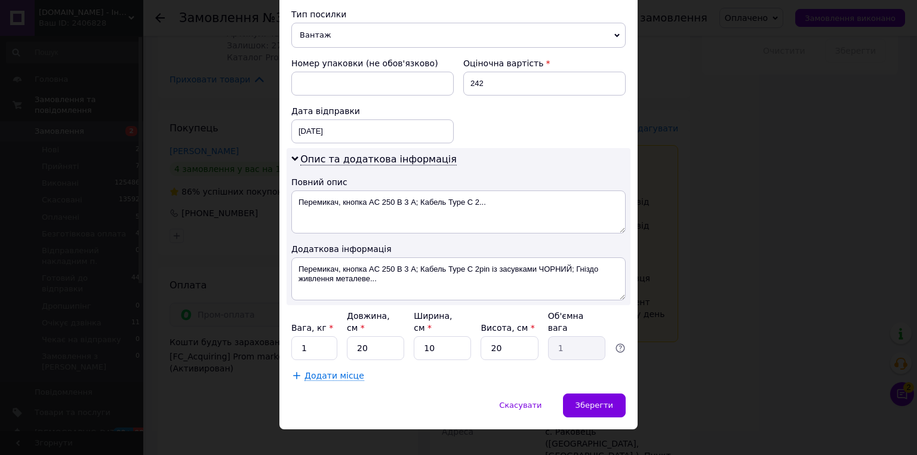 Image resolution: width=917 pixels, height=455 pixels. Describe the element at coordinates (372, 63) in the screenshot. I see `div: Номер упаковки (не обов'язково)` at that location.